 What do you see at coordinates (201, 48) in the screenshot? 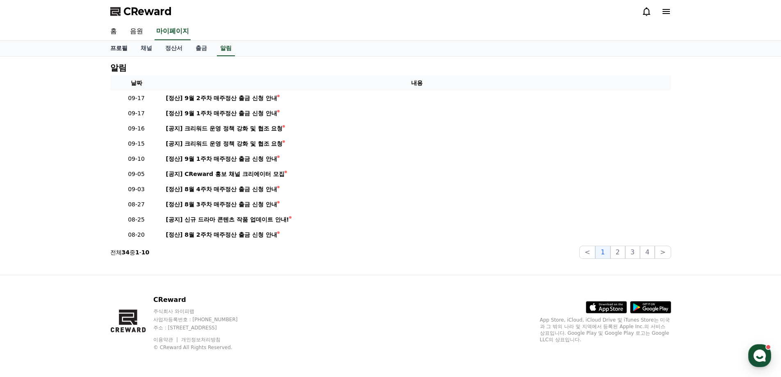
I see `a: 출금` at bounding box center [201, 48].